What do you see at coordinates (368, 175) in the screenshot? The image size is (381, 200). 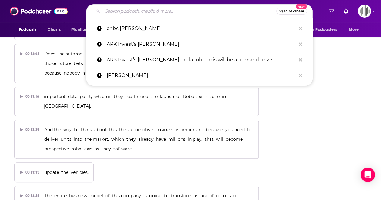 I see `div: Open Intercom Messenger` at bounding box center [368, 175].